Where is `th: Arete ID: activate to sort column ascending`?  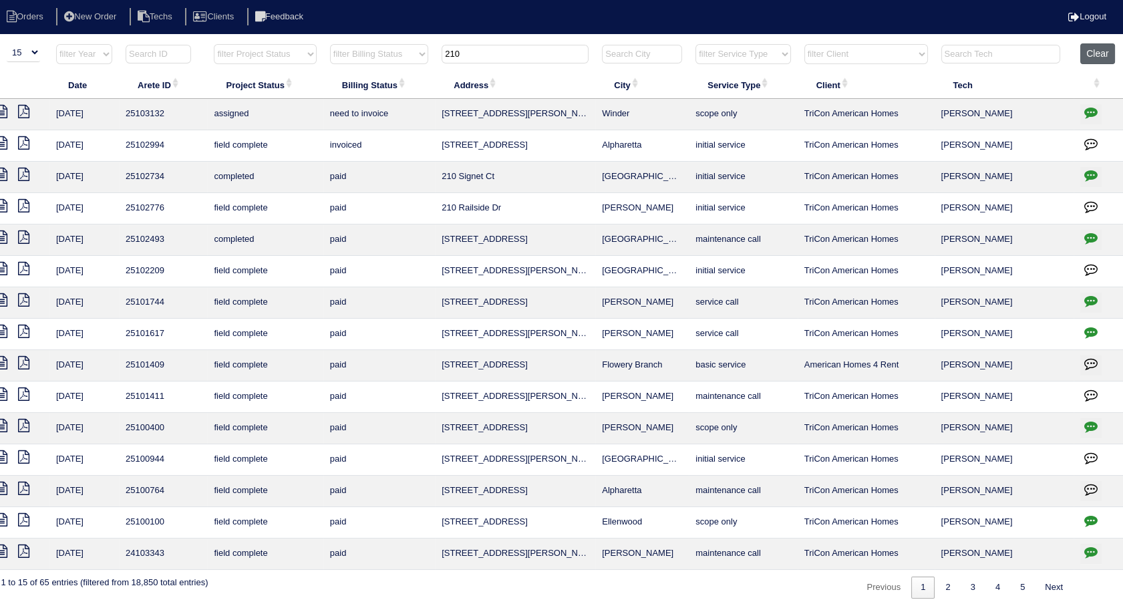 th: Arete ID: activate to sort column ascending is located at coordinates (163, 85).